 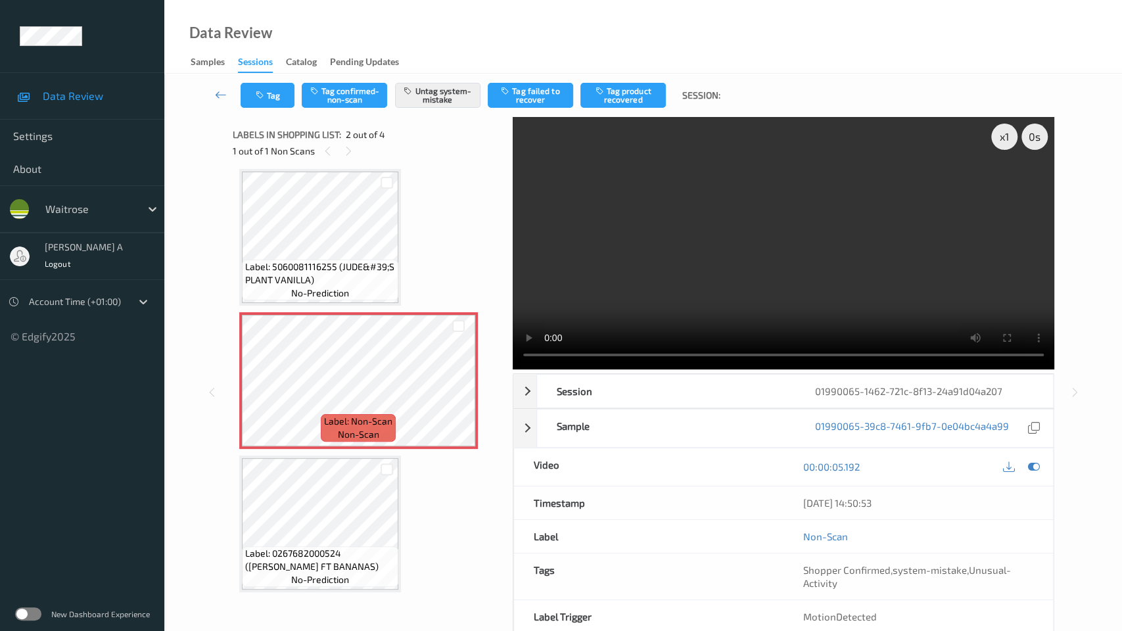 What do you see at coordinates (255, 64) in the screenshot?
I see `div: Sessions` at bounding box center [255, 64].